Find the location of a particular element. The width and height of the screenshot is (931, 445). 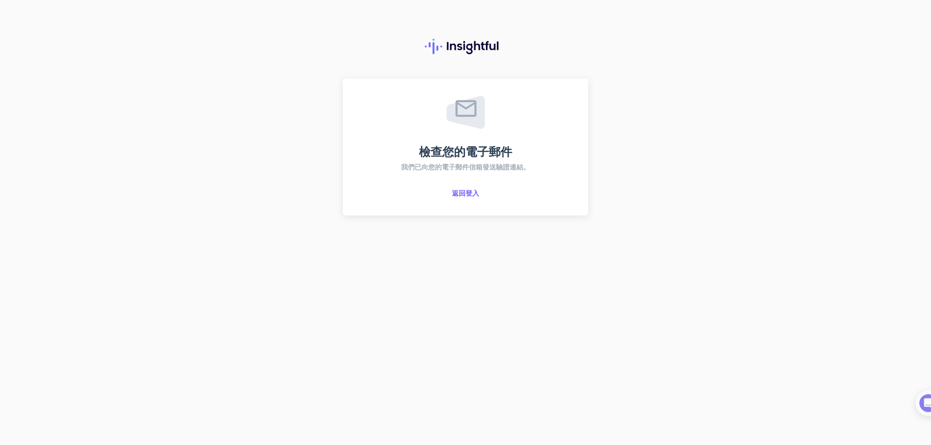

img: 富有洞察力 is located at coordinates (465, 47).